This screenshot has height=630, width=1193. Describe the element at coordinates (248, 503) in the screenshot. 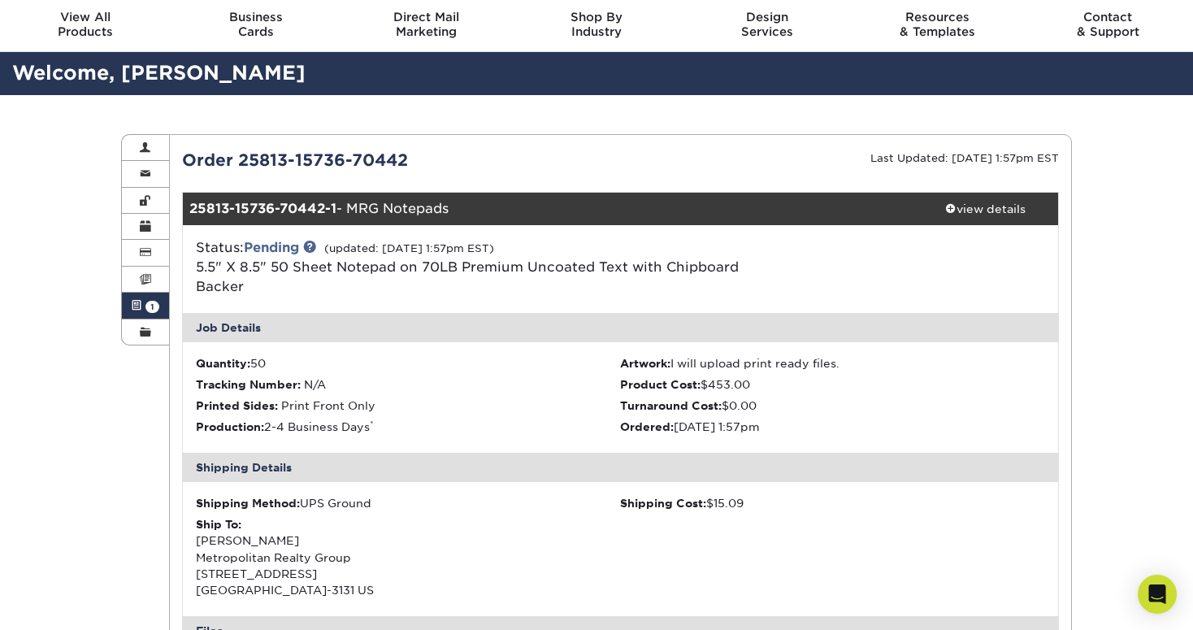

I see `strong: Shipping Method:` at that location.